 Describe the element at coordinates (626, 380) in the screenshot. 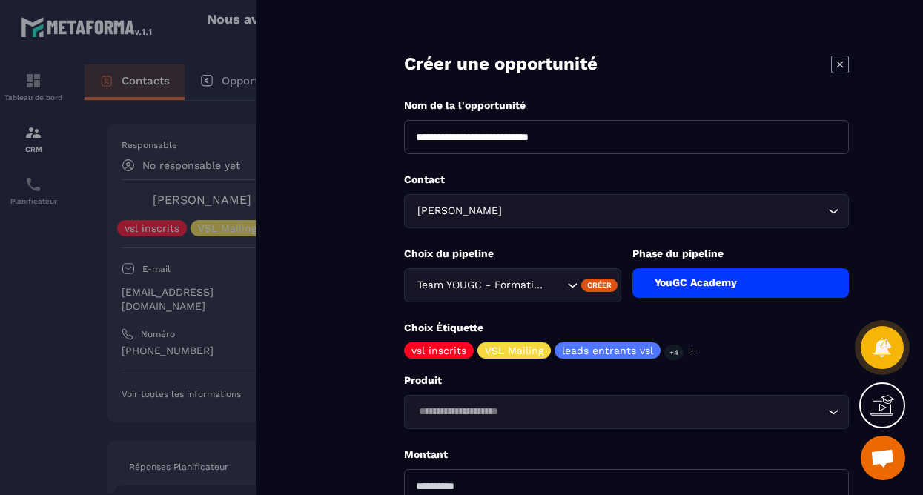

I see `p: Produit` at that location.